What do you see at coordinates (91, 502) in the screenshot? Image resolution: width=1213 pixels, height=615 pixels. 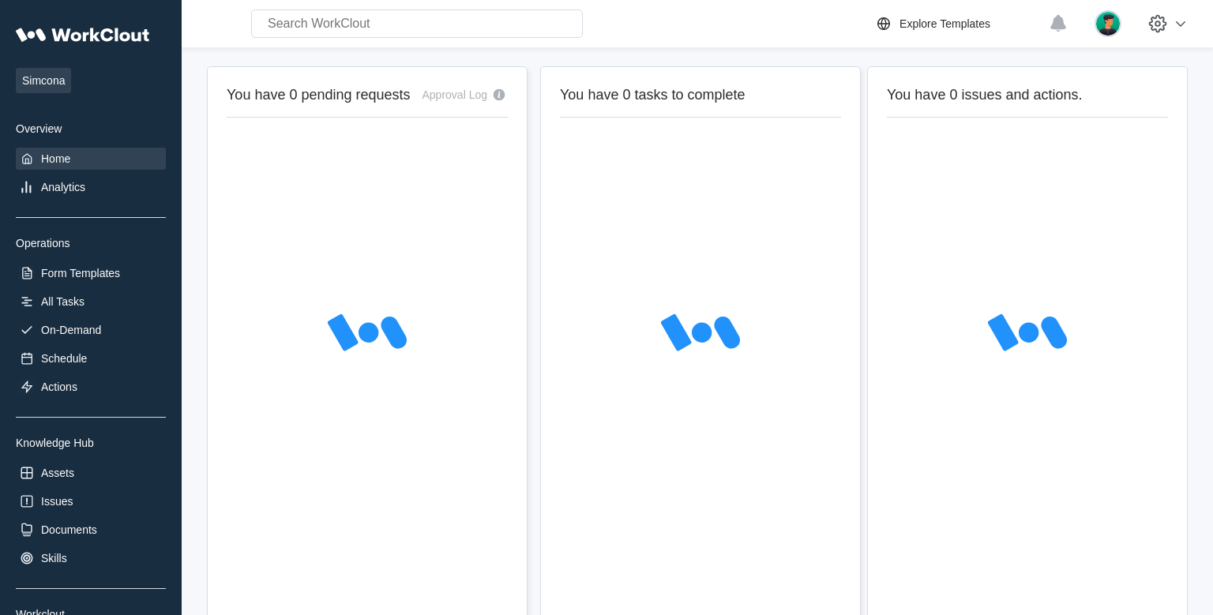 I see `a: Issues` at bounding box center [91, 502].